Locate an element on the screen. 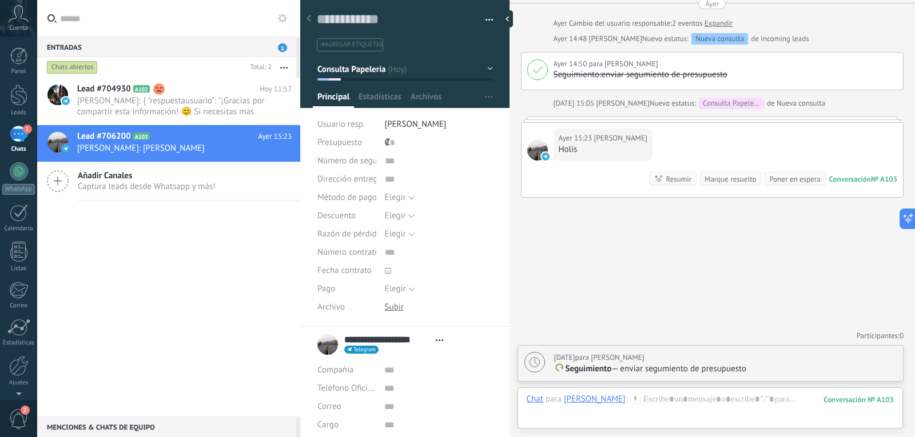 Image resolution: width=915 pixels, height=437 pixels. span: A102 is located at coordinates (141, 89).